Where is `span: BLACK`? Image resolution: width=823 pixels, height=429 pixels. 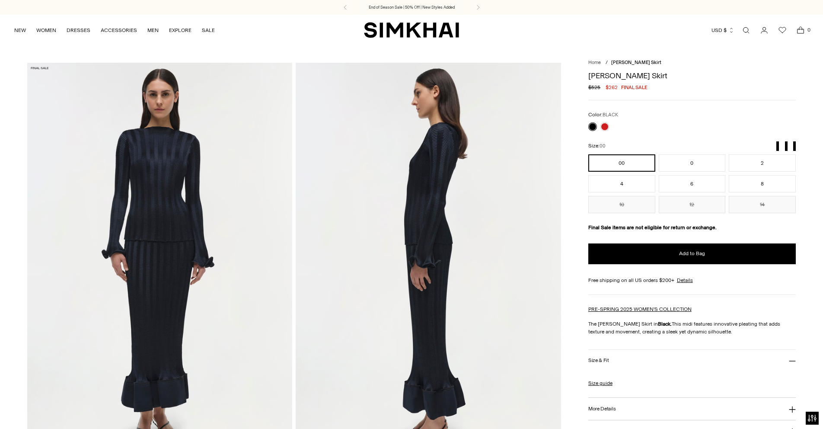
span: BLACK is located at coordinates (610, 114).